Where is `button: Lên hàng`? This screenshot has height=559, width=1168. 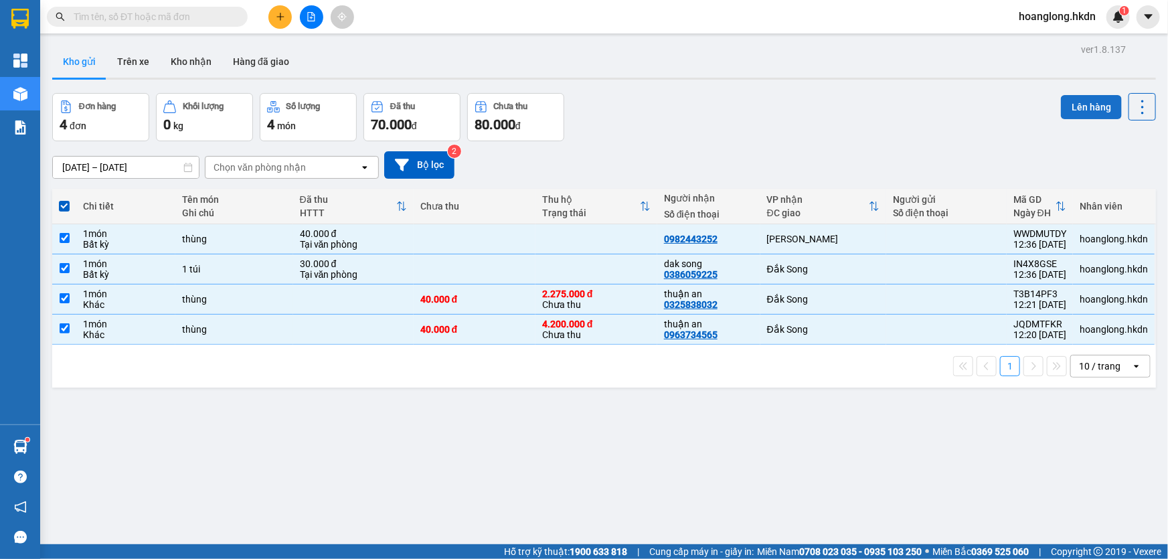 button: Lên hàng is located at coordinates (1091, 107).